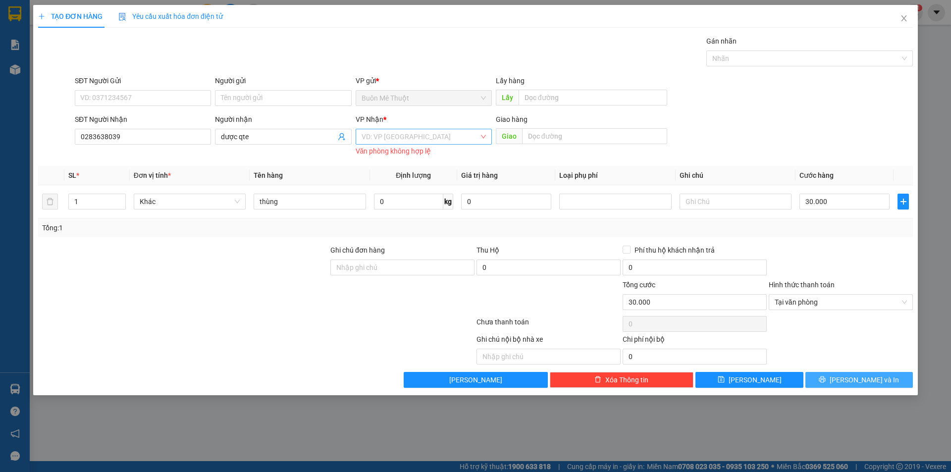 The height and width of the screenshot is (472, 951). What do you see at coordinates (506, 202) in the screenshot?
I see `input: 0` at bounding box center [506, 202].